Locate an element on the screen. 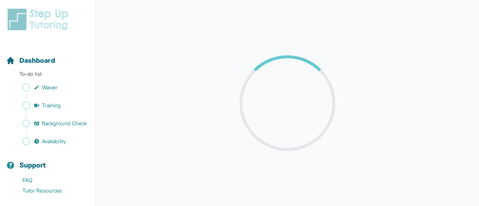 This screenshot has width=479, height=206. p: To-do list is located at coordinates (48, 76).